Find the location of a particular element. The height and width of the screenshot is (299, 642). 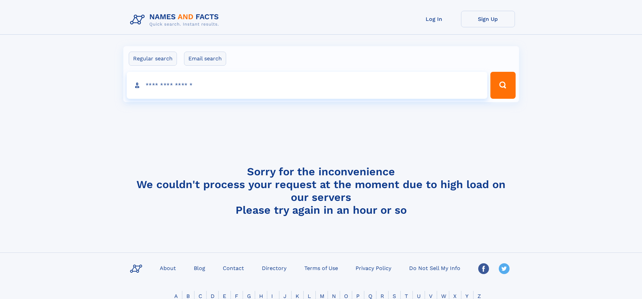

a: Directory is located at coordinates (274, 268).